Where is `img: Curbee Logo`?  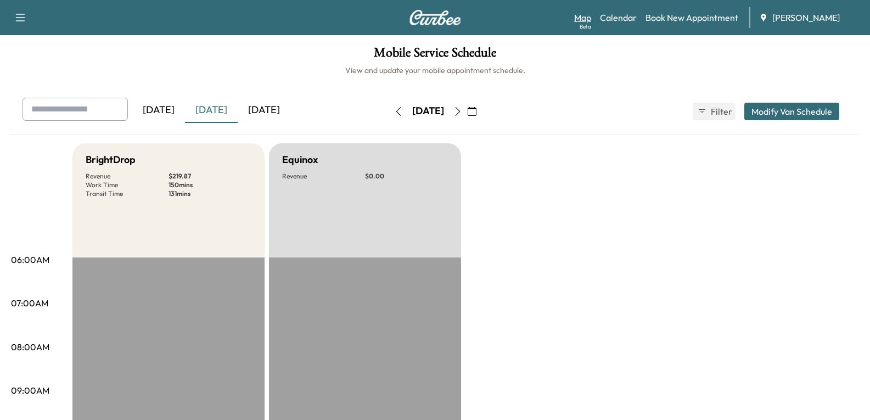 img: Curbee Logo is located at coordinates (435, 18).